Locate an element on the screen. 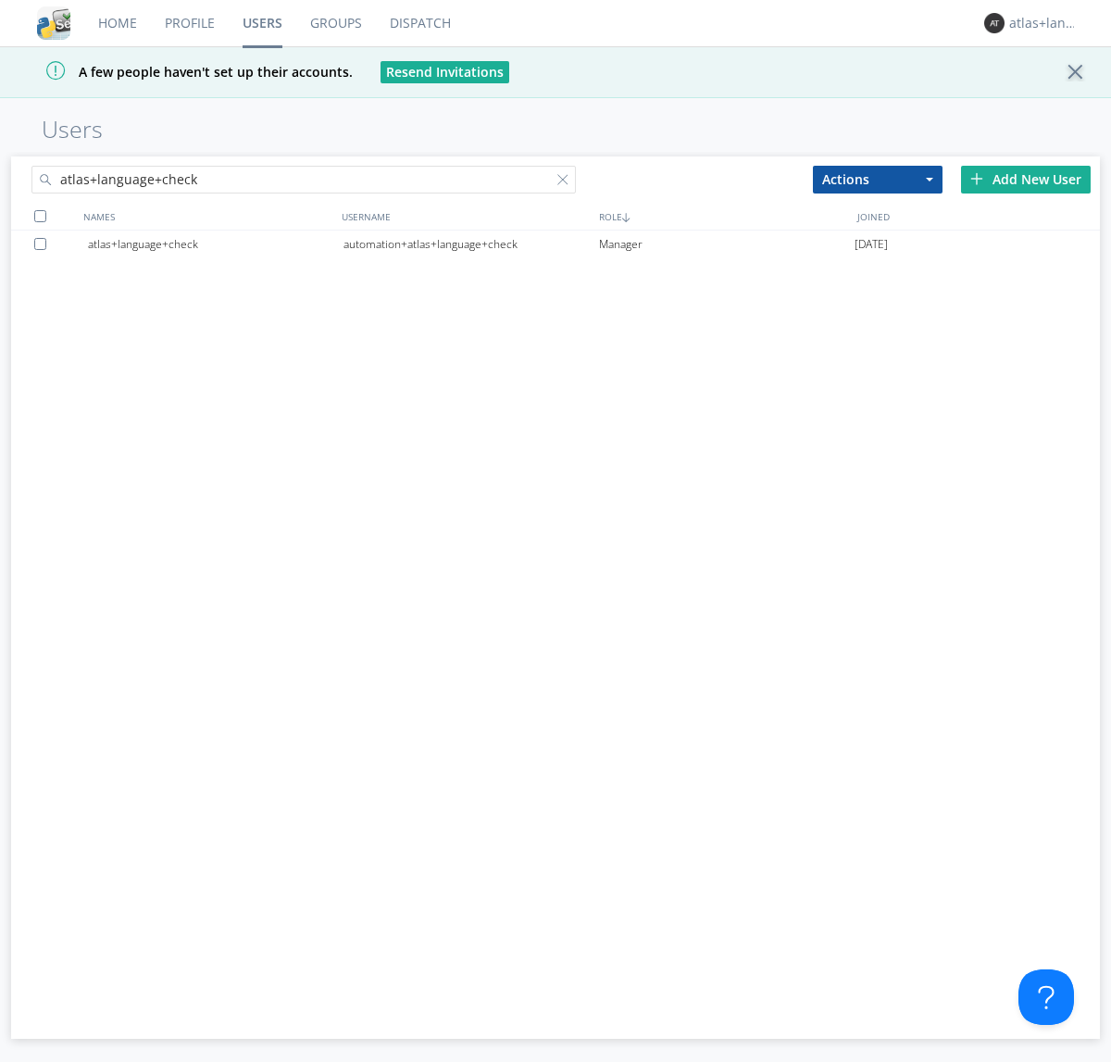 The image size is (1111, 1062). div: NAMES is located at coordinates (207, 216).